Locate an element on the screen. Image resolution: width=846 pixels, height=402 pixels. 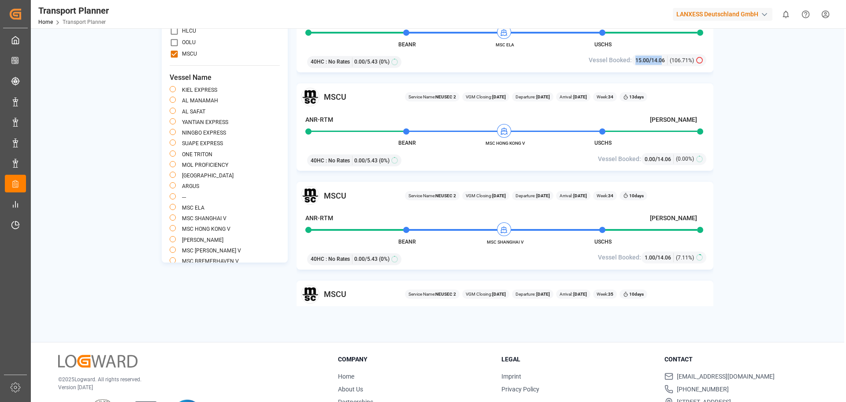
label: MSC BREMERHAVEN V is located at coordinates (210, 261).